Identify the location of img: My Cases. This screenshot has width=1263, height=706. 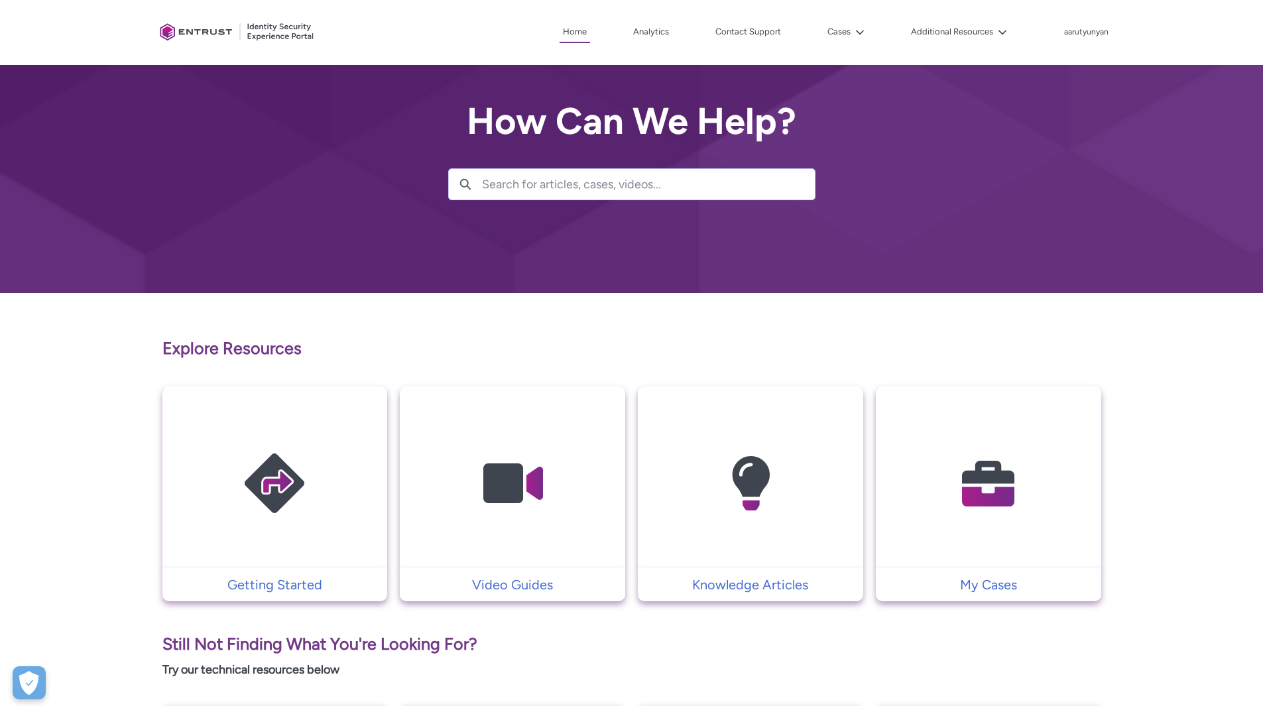
(988, 483).